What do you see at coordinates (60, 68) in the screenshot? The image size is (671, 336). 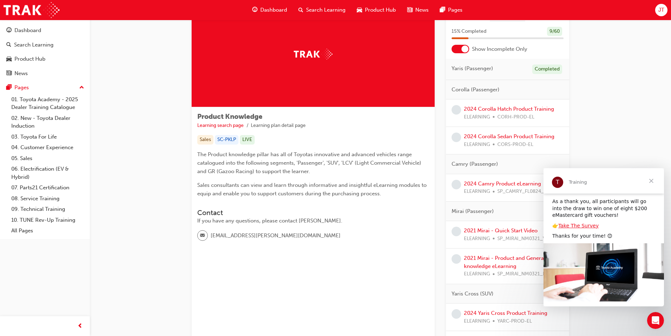 I see `div: Thanks for your time! 😊` at bounding box center [60, 68].